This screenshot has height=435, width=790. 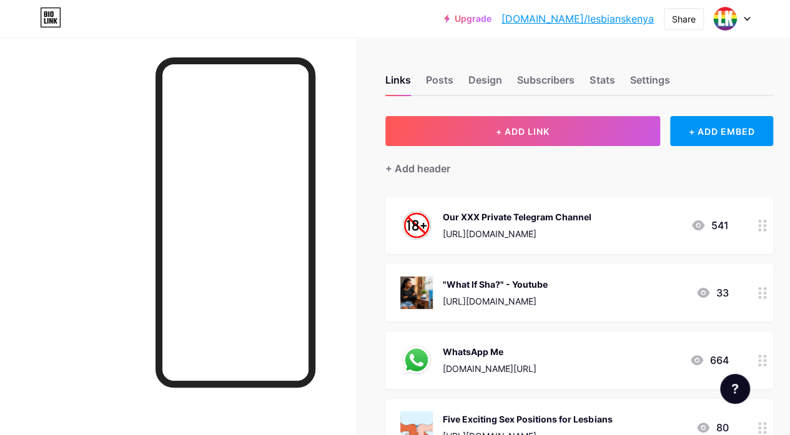 What do you see at coordinates (440, 84) in the screenshot?
I see `div: Posts` at bounding box center [440, 84].